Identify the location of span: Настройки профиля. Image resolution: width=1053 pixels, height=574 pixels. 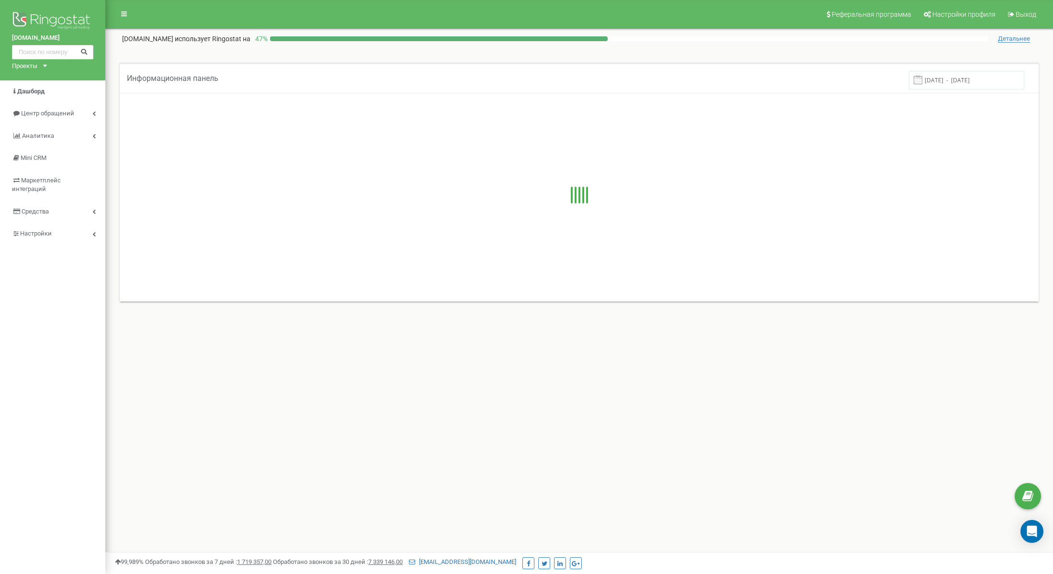
(964, 14).